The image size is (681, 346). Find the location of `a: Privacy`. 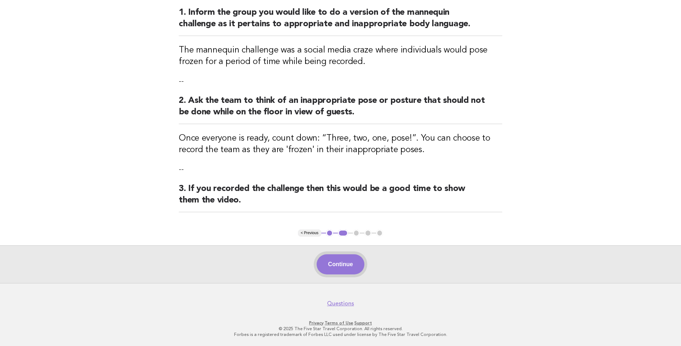

a: Privacy is located at coordinates (316, 323).